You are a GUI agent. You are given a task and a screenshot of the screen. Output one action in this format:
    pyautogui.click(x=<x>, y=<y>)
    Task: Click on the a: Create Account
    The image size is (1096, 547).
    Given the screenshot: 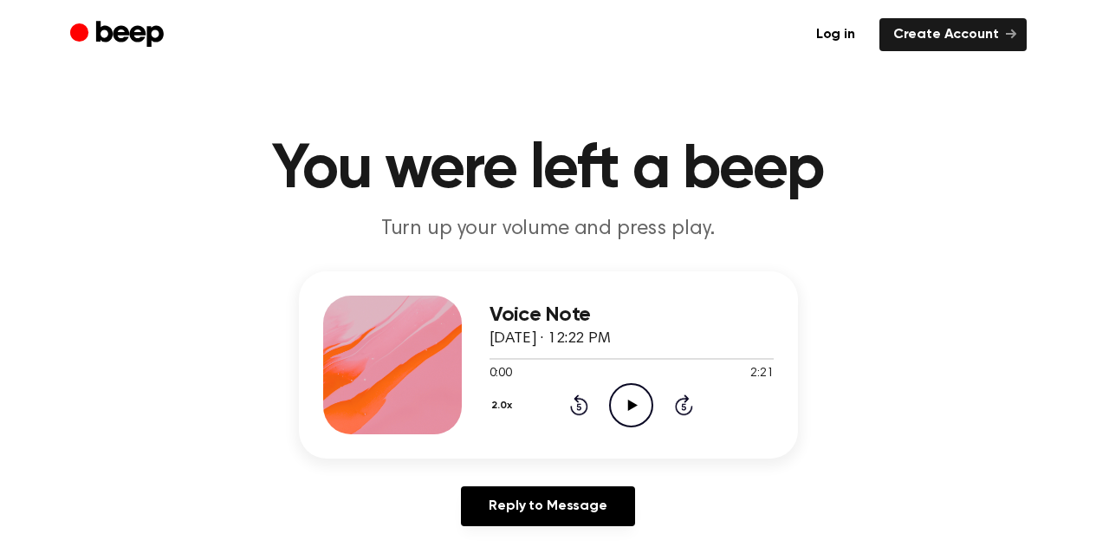 What is the action you would take?
    pyautogui.click(x=953, y=35)
    